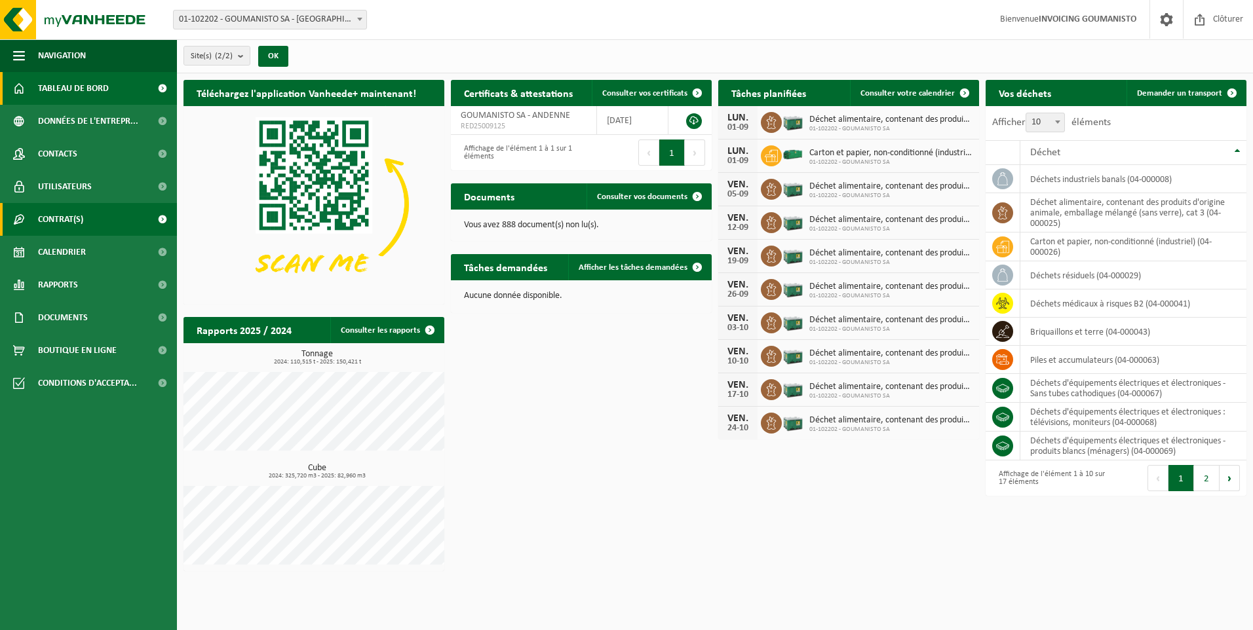 Image resolution: width=1253 pixels, height=630 pixels. Describe the element at coordinates (642, 197) in the screenshot. I see `span: Consulter vos documents` at that location.